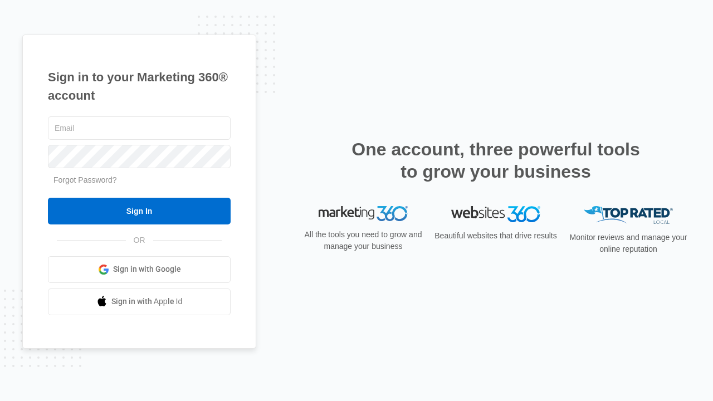 This screenshot has height=401, width=713. What do you see at coordinates (139, 211) in the screenshot?
I see `input: Sign In` at bounding box center [139, 211].